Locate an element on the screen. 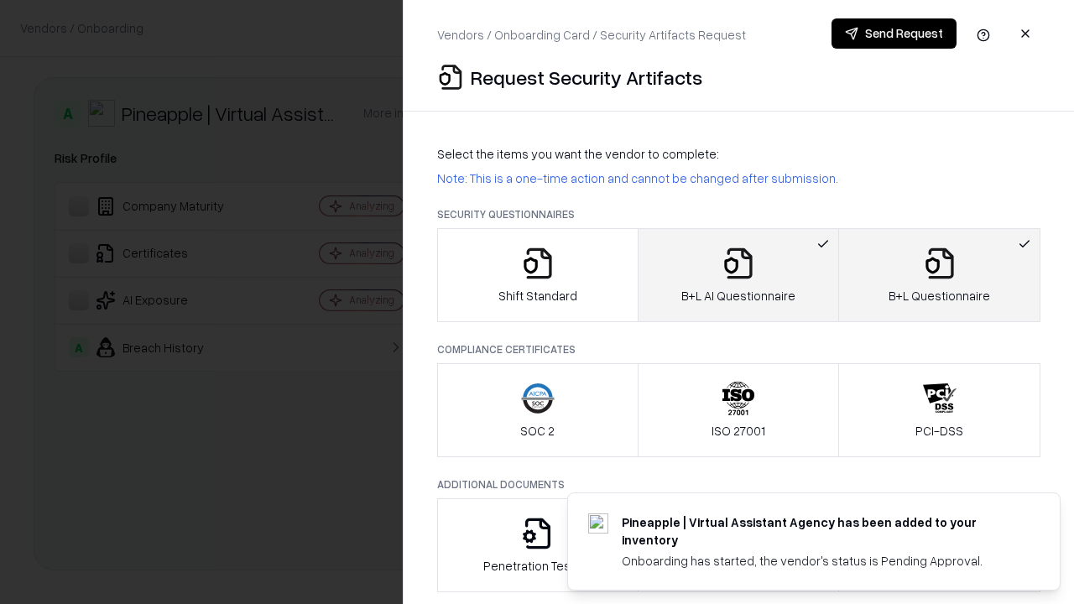  button: PCI-DSS is located at coordinates (939, 410).